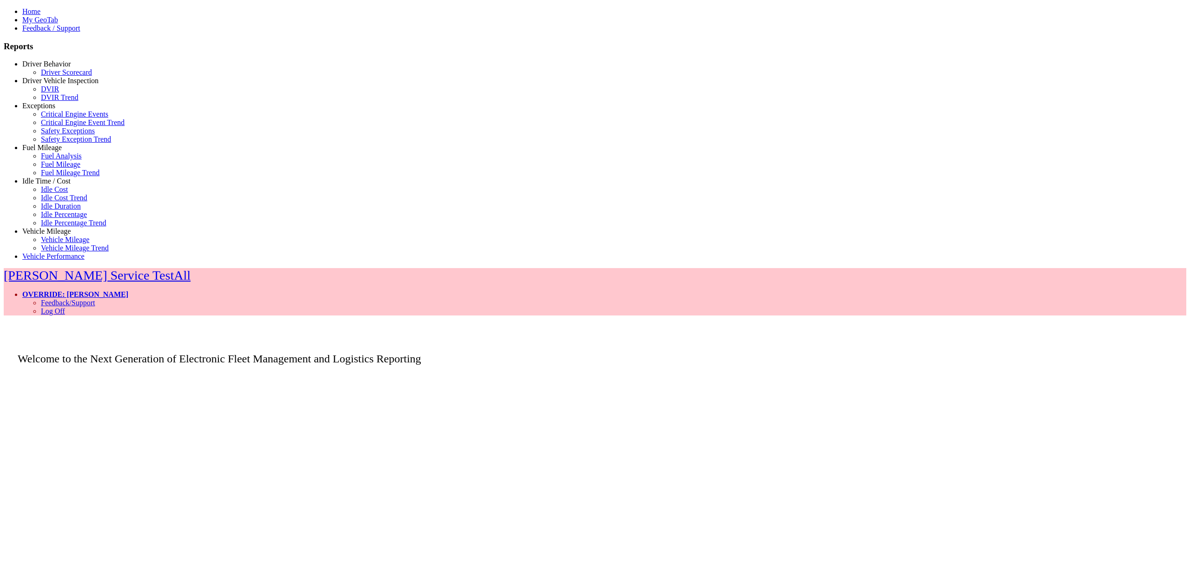  I want to click on a: DVIR, so click(50, 89).